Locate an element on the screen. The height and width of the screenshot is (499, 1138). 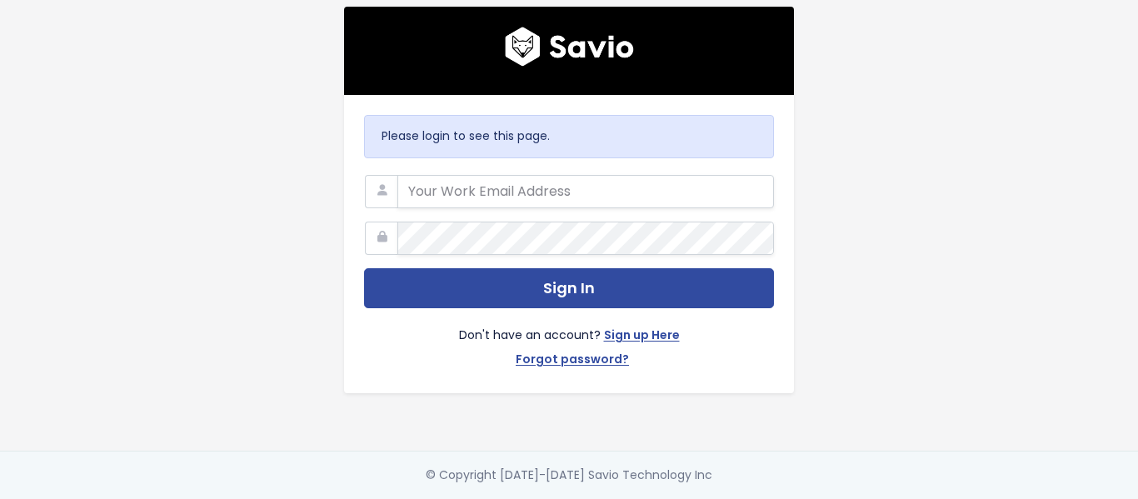
a: Forgot password? is located at coordinates (572, 361).